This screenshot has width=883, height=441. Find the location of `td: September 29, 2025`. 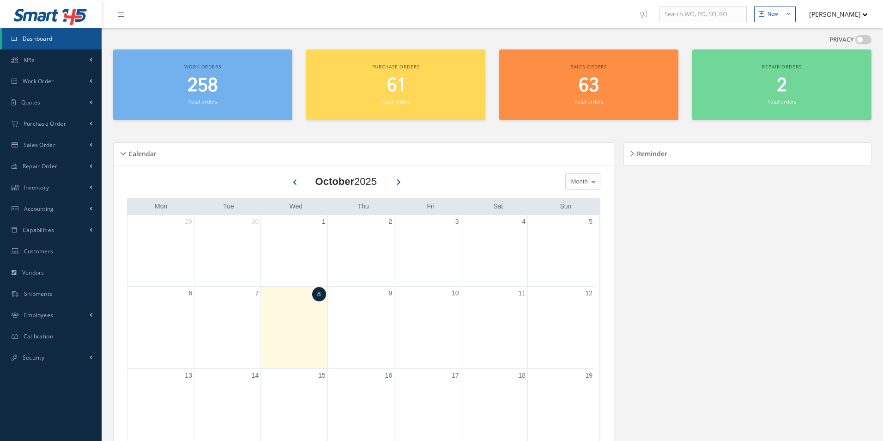

td: September 29, 2025 is located at coordinates (161, 250).